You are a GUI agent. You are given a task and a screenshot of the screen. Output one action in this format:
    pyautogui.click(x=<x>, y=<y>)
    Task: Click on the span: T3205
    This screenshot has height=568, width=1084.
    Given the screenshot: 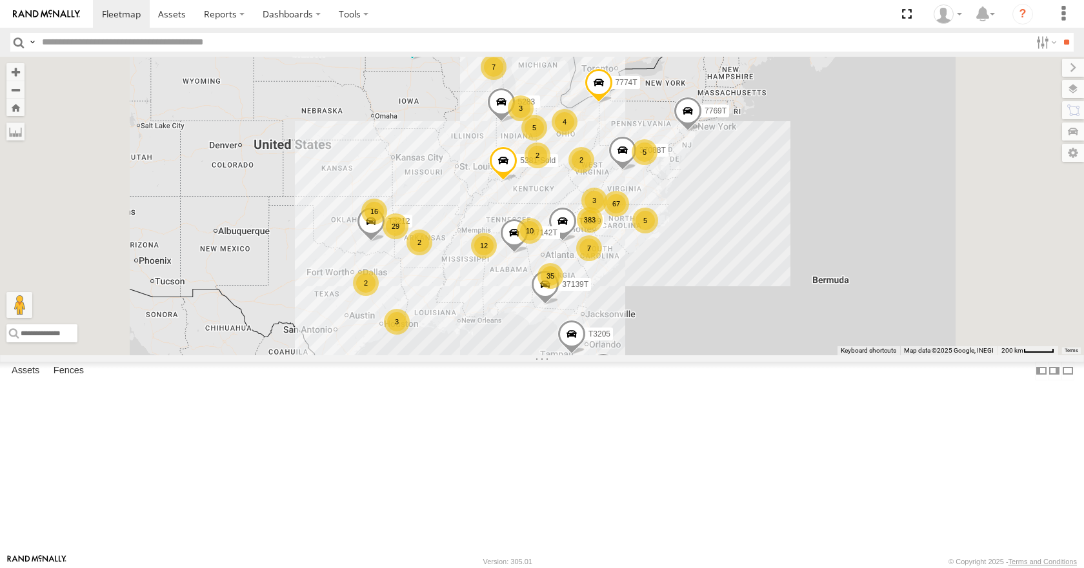 What is the action you would take?
    pyautogui.click(x=599, y=334)
    